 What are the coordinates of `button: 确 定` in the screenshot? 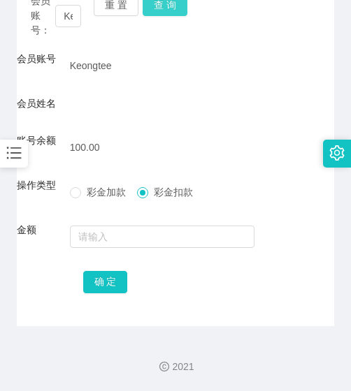 It's located at (105, 282).